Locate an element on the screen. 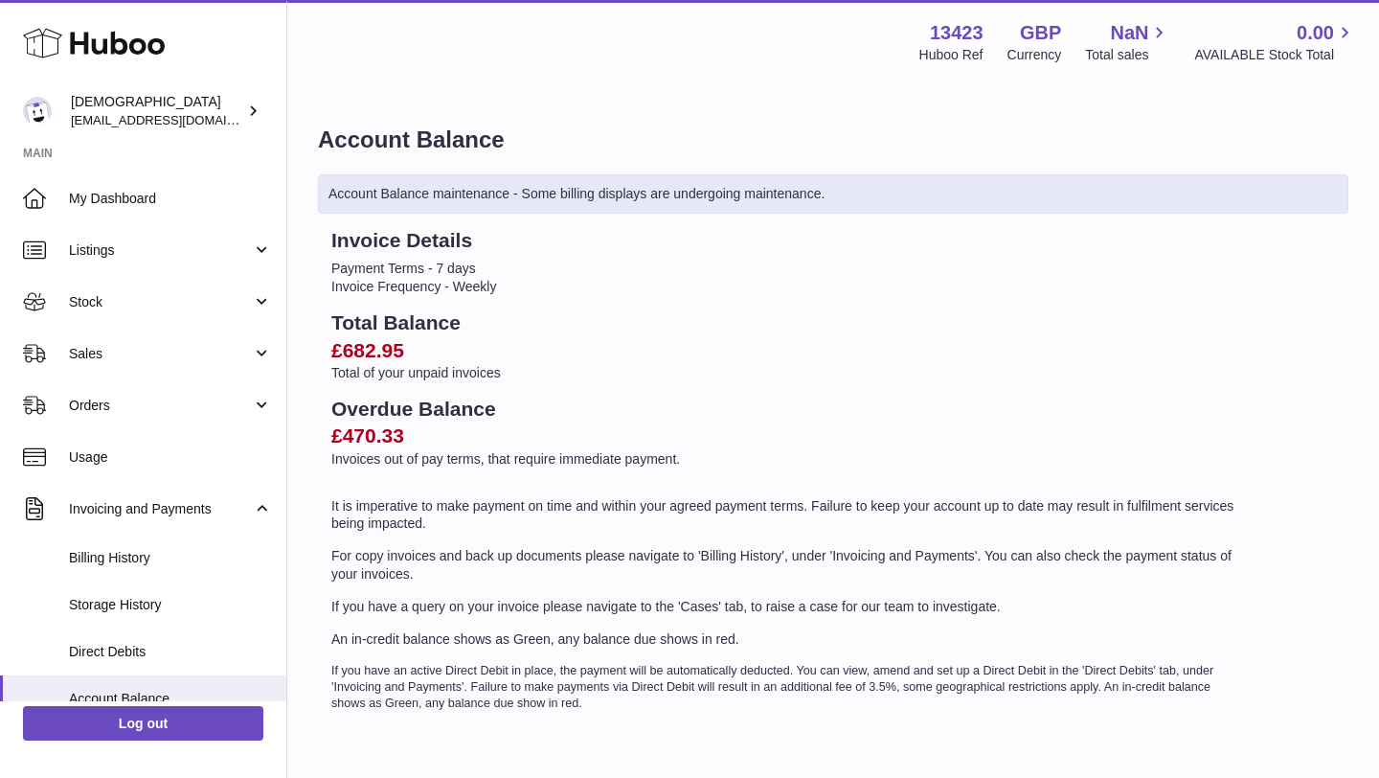  span: Stock is located at coordinates (160, 302).